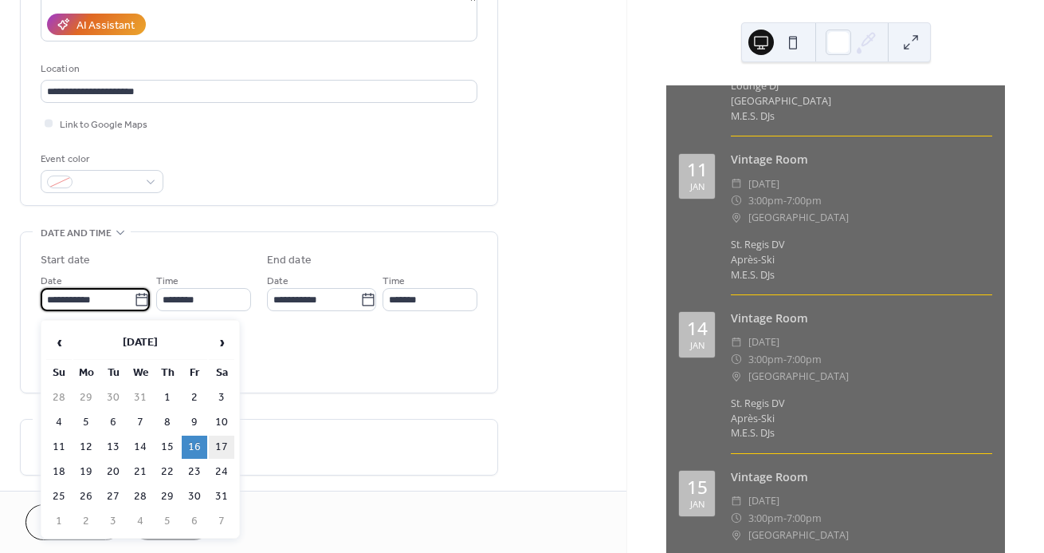 Image resolution: width=1044 pixels, height=553 pixels. I want to click on td: 13, so click(113, 446).